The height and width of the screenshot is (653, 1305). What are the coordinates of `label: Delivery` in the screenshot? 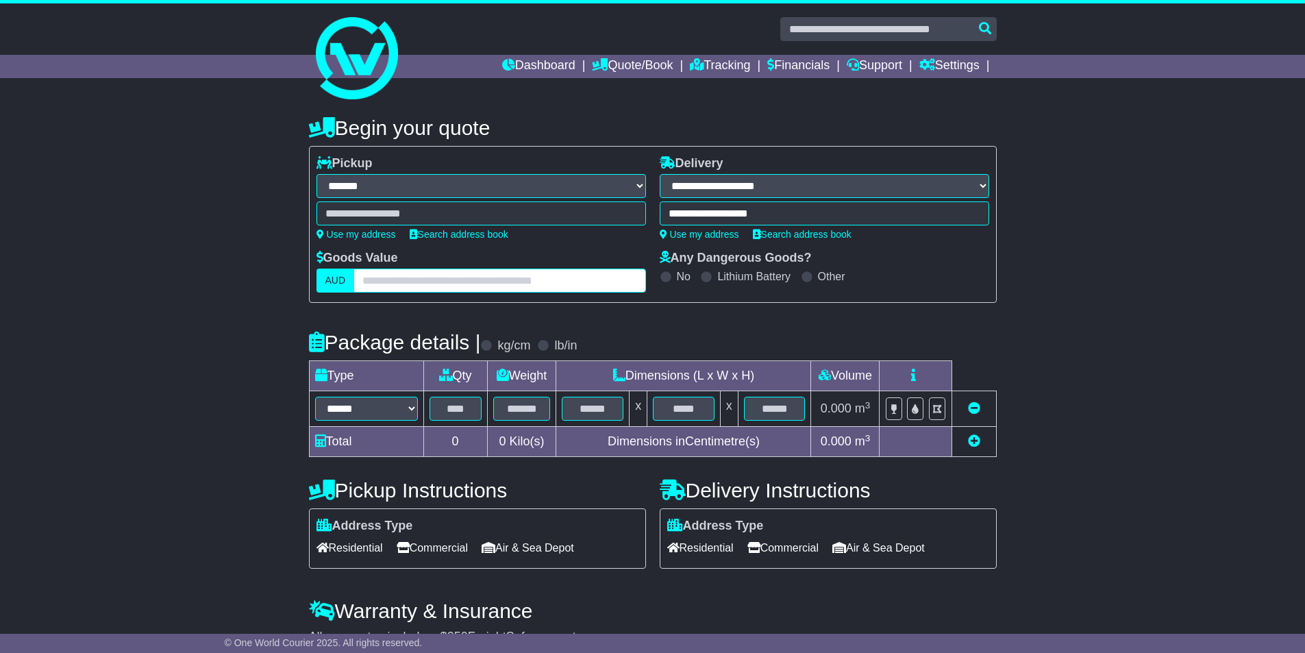 It's located at (691, 164).